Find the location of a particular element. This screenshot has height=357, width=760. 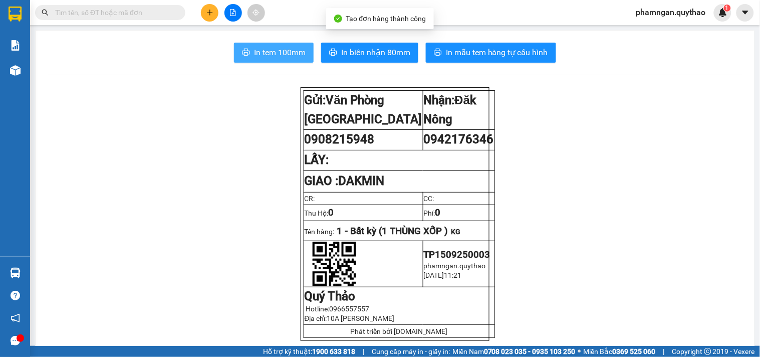

div: 50.000 is located at coordinates (60, 59).